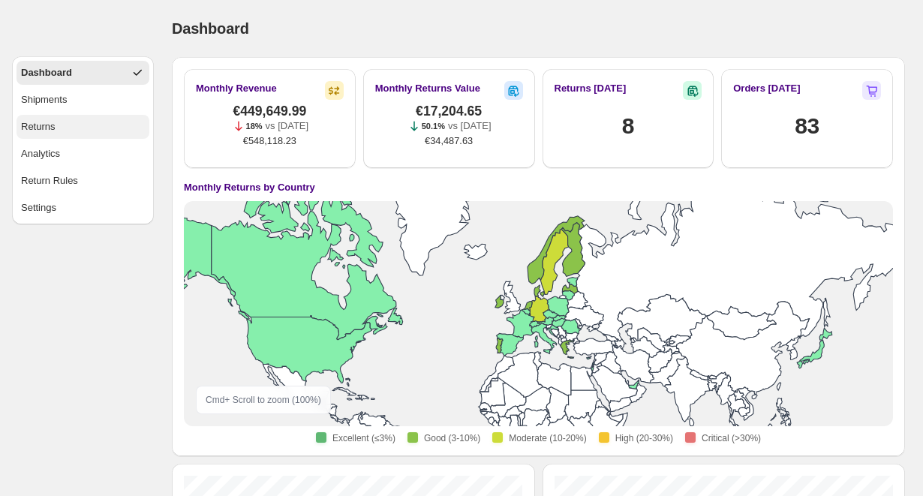  I want to click on div: Cmd + Scroll to zoom ( 100 %), so click(264, 400).